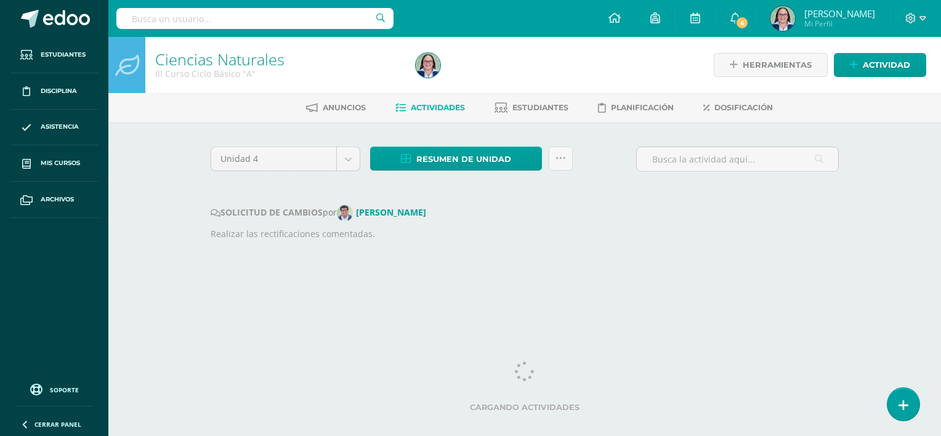 This screenshot has width=941, height=436. I want to click on a: Mis cursos, so click(54, 163).